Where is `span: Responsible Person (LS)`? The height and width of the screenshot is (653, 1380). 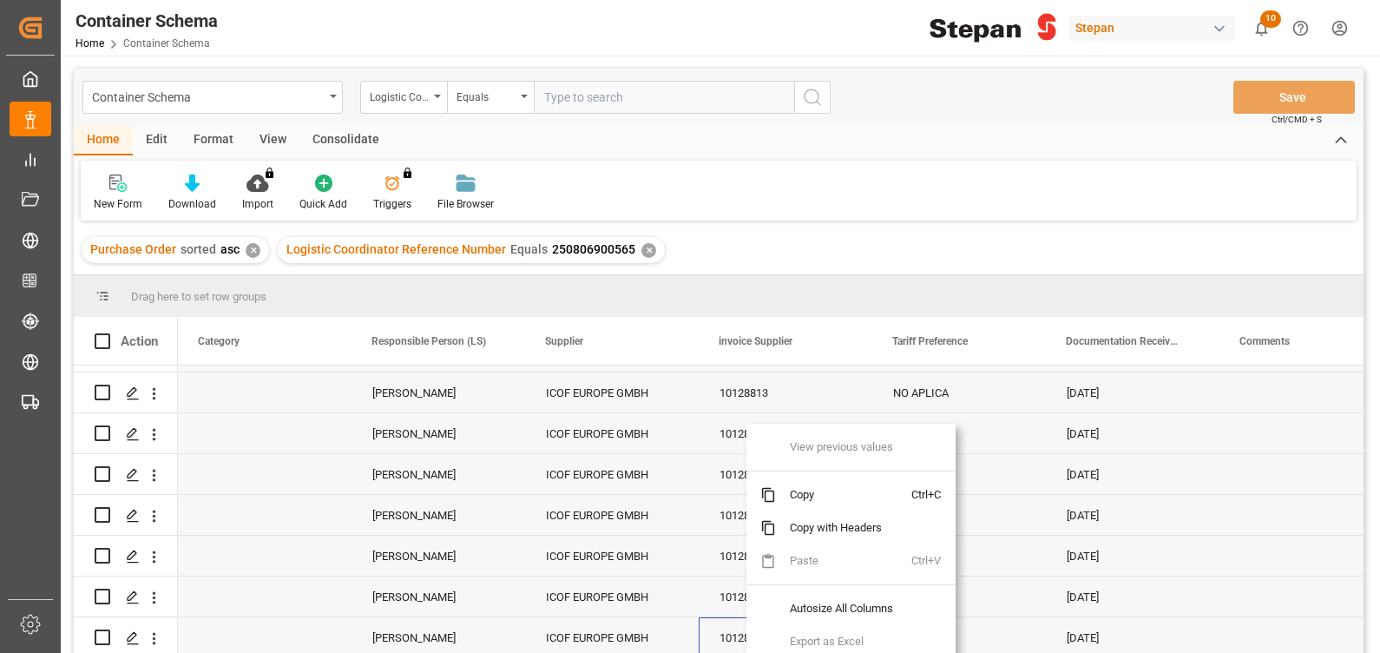
span: Responsible Person (LS) is located at coordinates (429, 341).